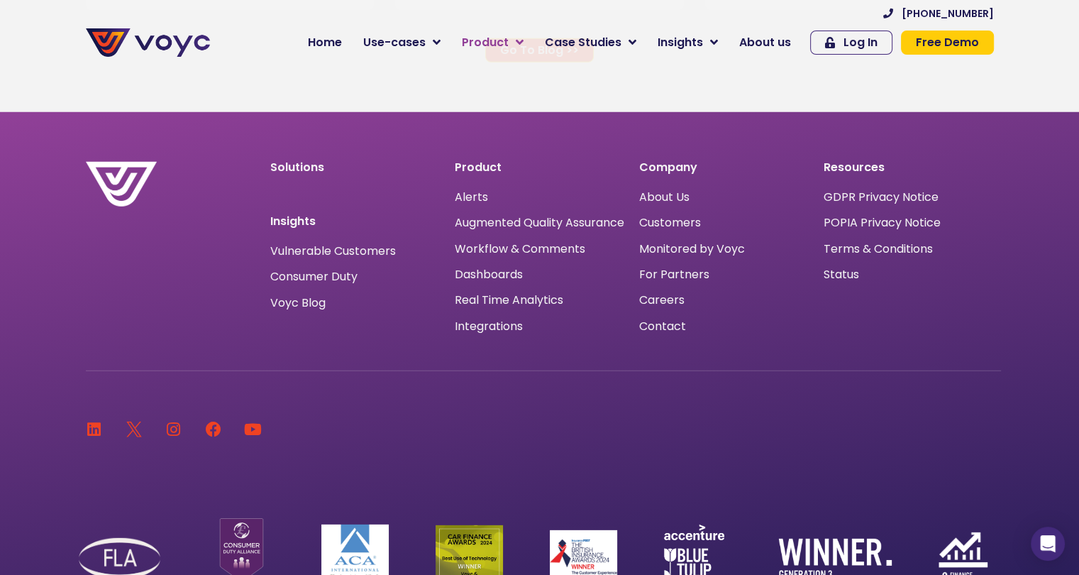 The height and width of the screenshot is (575, 1079). I want to click on span: About us, so click(765, 43).